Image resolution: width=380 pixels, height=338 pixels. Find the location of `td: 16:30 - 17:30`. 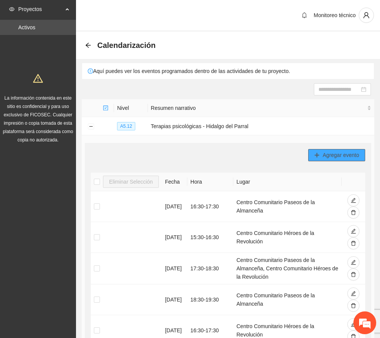

td: 16:30 - 17:30 is located at coordinates (210, 206).